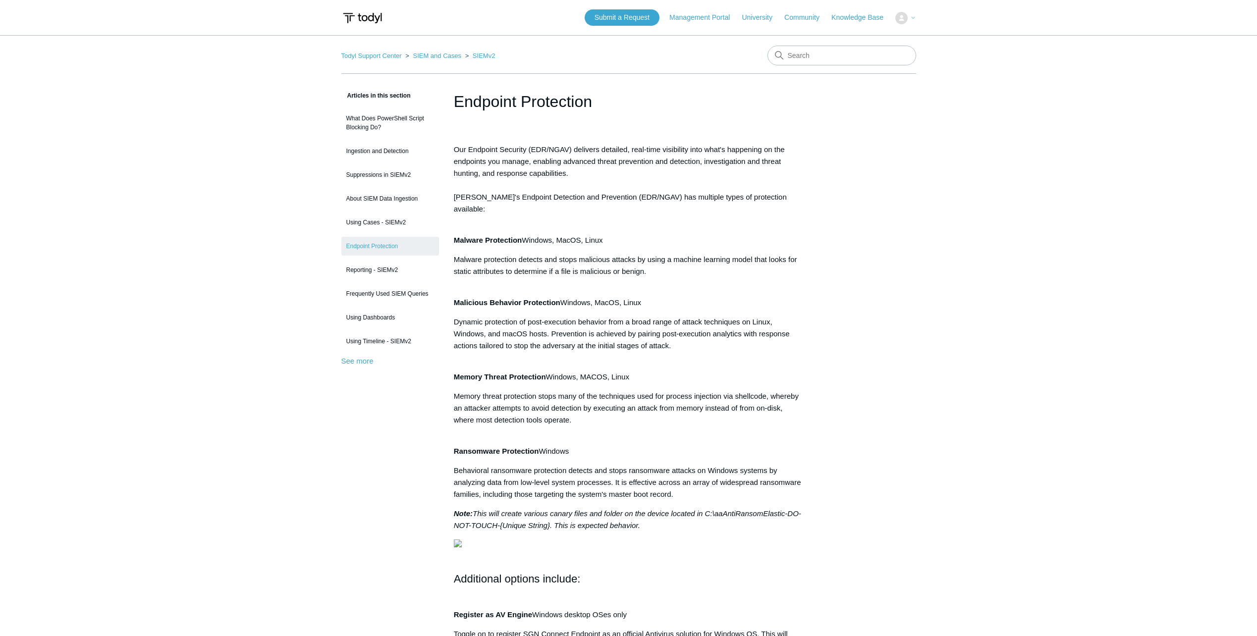 Image resolution: width=1257 pixels, height=636 pixels. I want to click on li: SIEMv2, so click(479, 55).